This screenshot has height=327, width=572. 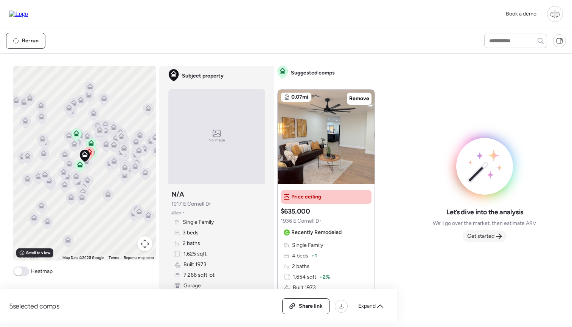 What do you see at coordinates (481, 237) in the screenshot?
I see `span: Get started` at bounding box center [481, 237].